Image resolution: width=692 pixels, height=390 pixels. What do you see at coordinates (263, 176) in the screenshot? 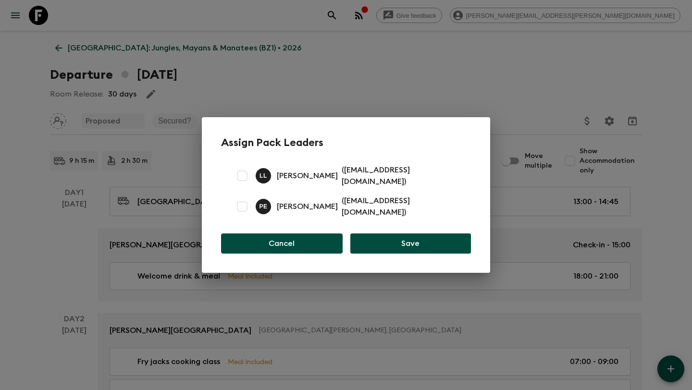
I see `p: L L` at bounding box center [263, 176].